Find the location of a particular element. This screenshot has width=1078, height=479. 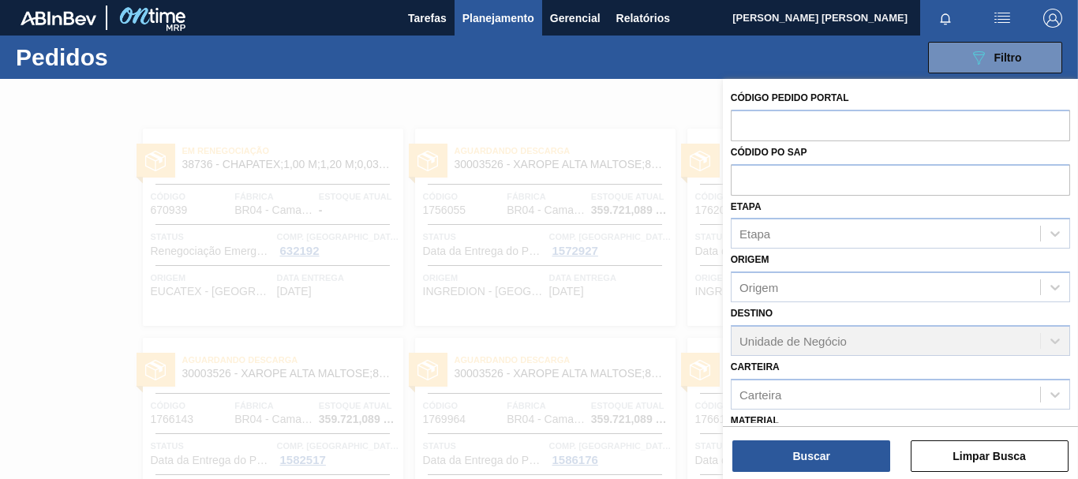

label: Código Pedido Portal is located at coordinates (790, 98).